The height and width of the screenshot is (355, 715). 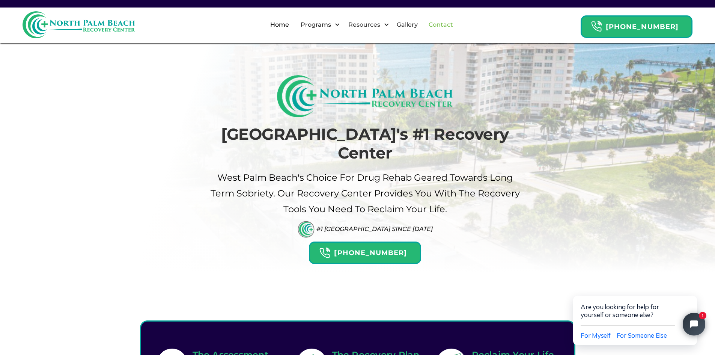 I want to click on span: For Myself, so click(x=38, y=63).